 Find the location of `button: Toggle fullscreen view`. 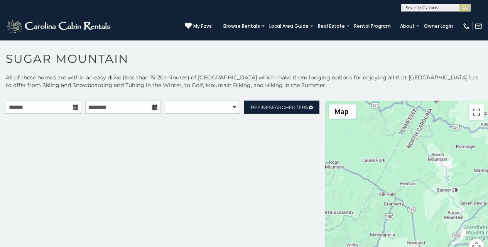

button: Toggle fullscreen view is located at coordinates (476, 112).